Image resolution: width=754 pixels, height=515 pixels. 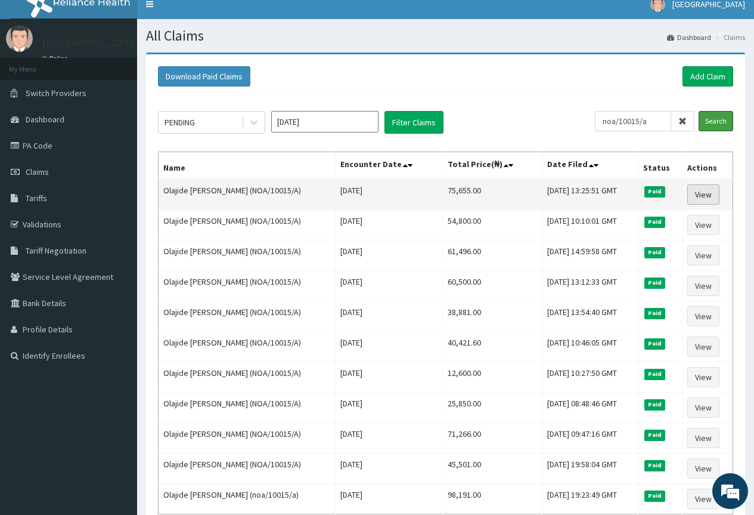 I want to click on span: Tariffs, so click(x=36, y=198).